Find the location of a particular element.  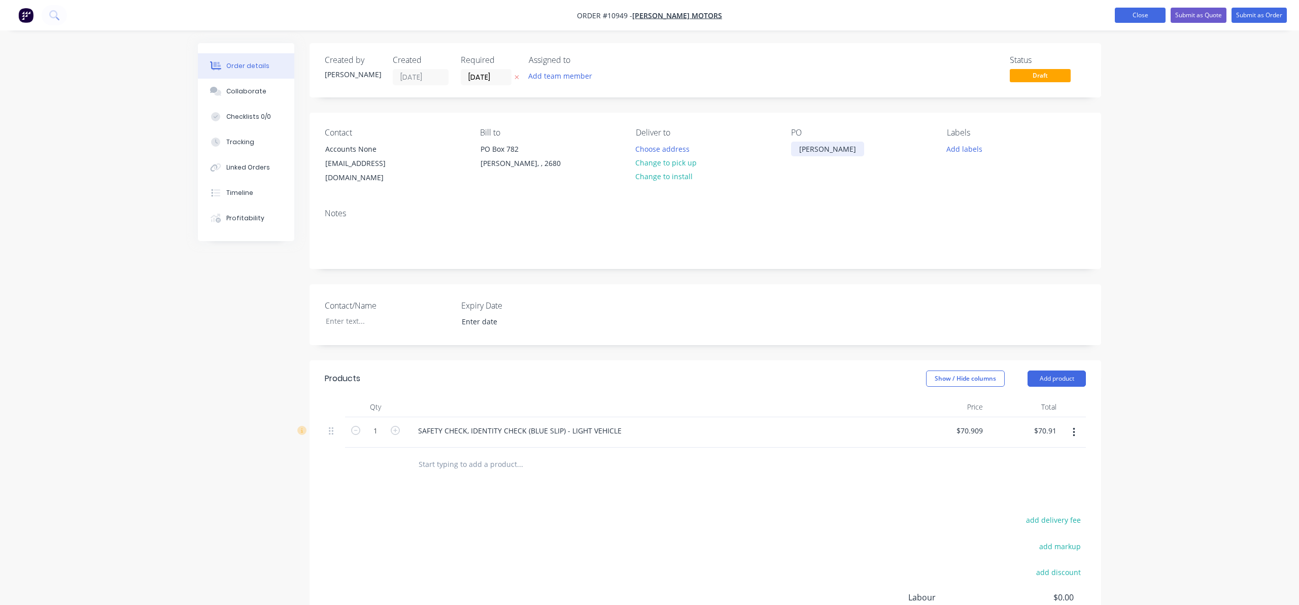

button: Change to install is located at coordinates (664, 176).